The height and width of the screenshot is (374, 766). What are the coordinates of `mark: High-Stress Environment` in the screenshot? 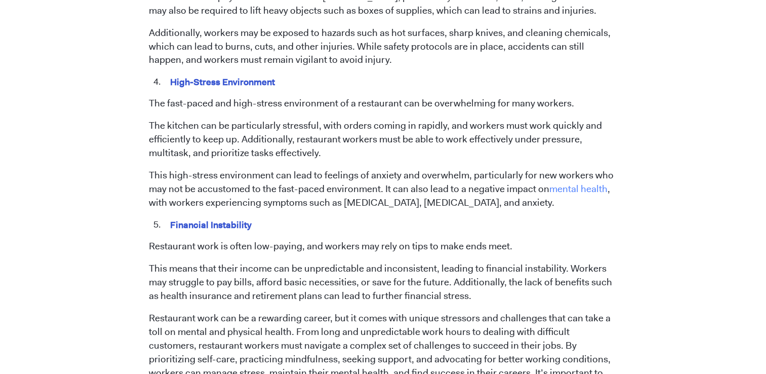 It's located at (222, 82).